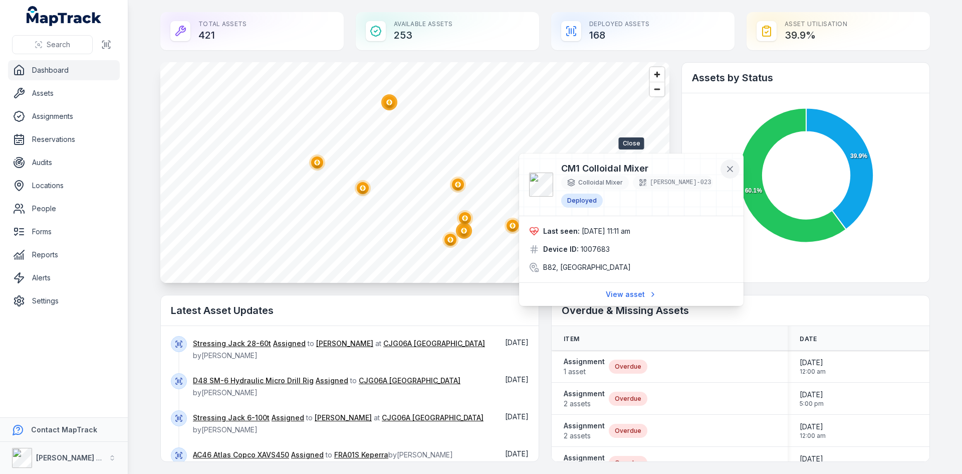 The image size is (962, 474). Describe the element at coordinates (52, 45) in the screenshot. I see `button: Search` at that location.